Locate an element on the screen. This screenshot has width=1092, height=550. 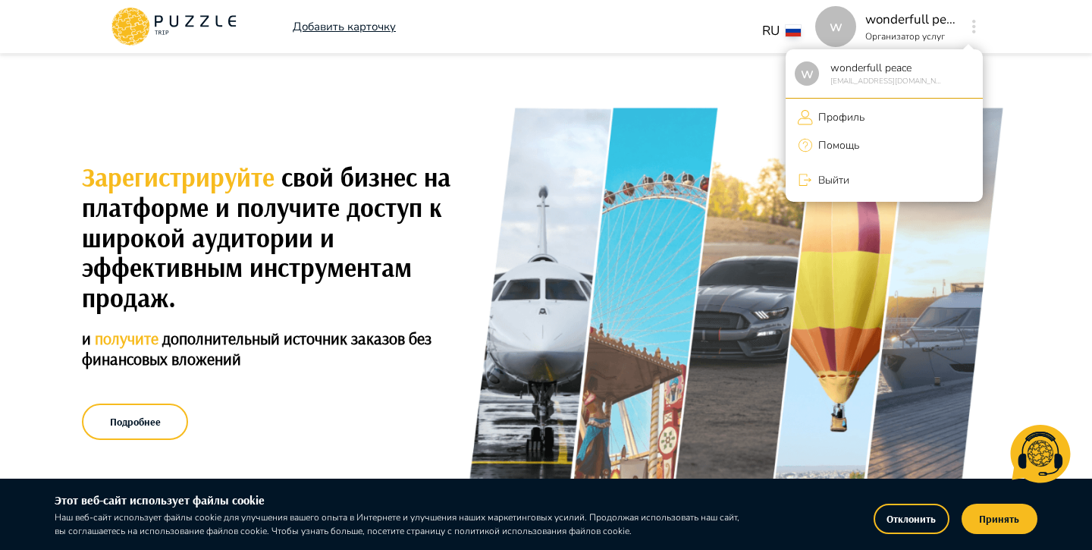
p: Выйти is located at coordinates (831, 180).